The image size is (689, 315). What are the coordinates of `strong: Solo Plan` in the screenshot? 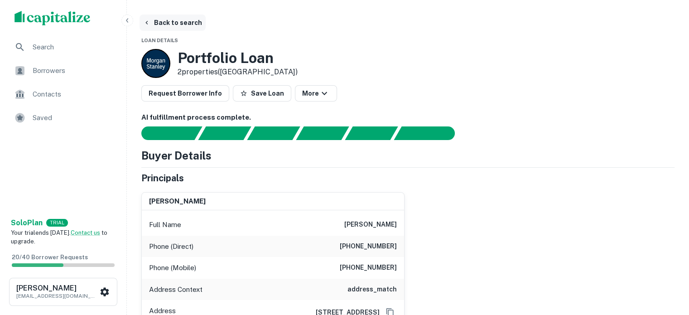 It's located at (27, 222).